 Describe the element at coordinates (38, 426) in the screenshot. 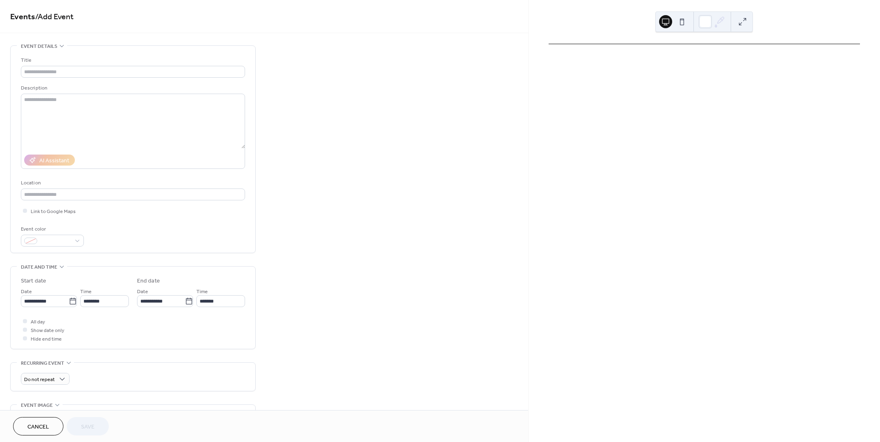

I see `a: Cancel` at that location.